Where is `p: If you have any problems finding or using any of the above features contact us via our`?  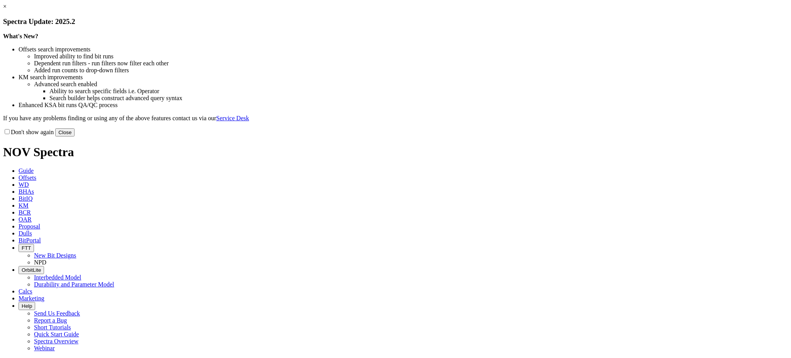 p: If you have any problems finding or using any of the above features contact us via our is located at coordinates (395, 118).